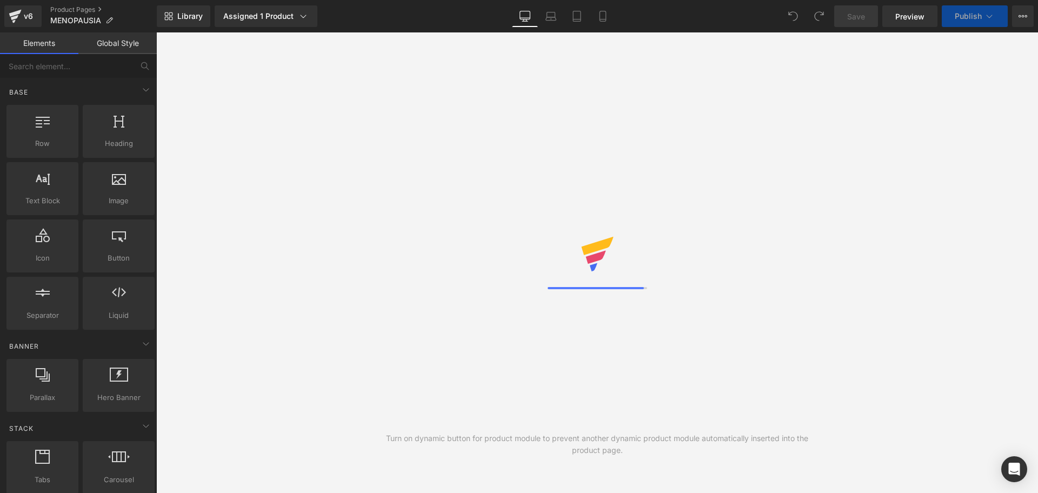 This screenshot has width=1038, height=493. What do you see at coordinates (118, 398) in the screenshot?
I see `span: Hero Banner` at bounding box center [118, 398].